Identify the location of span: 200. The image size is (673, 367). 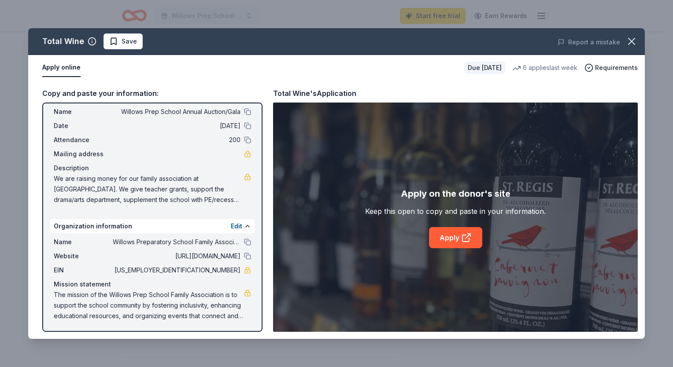
(177, 140).